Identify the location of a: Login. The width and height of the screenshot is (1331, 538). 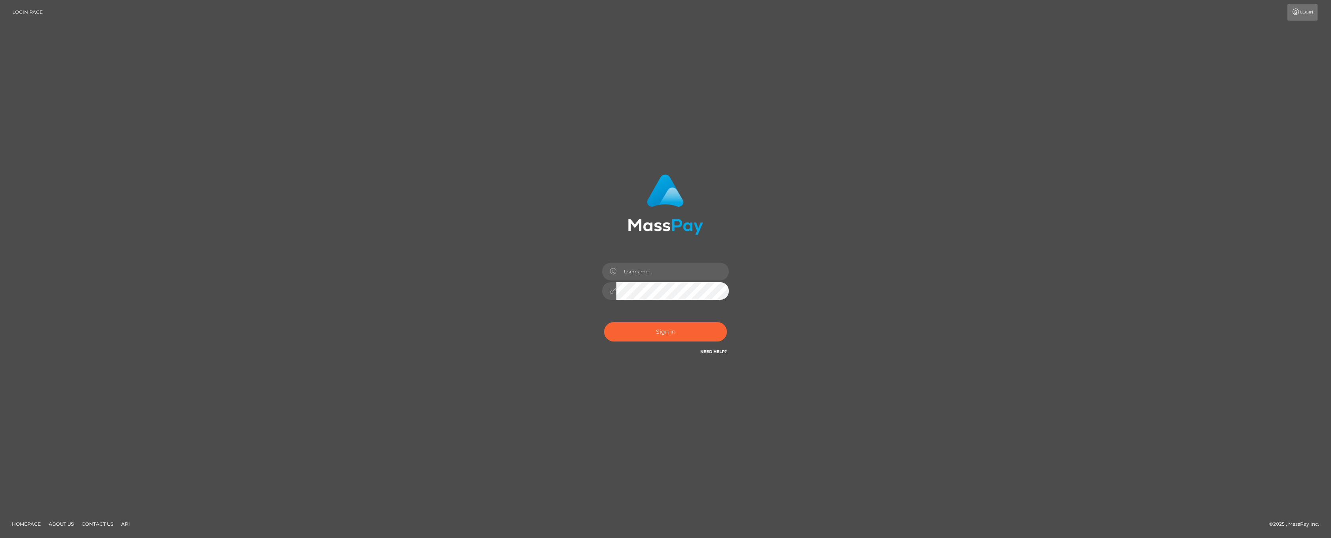
(1303, 12).